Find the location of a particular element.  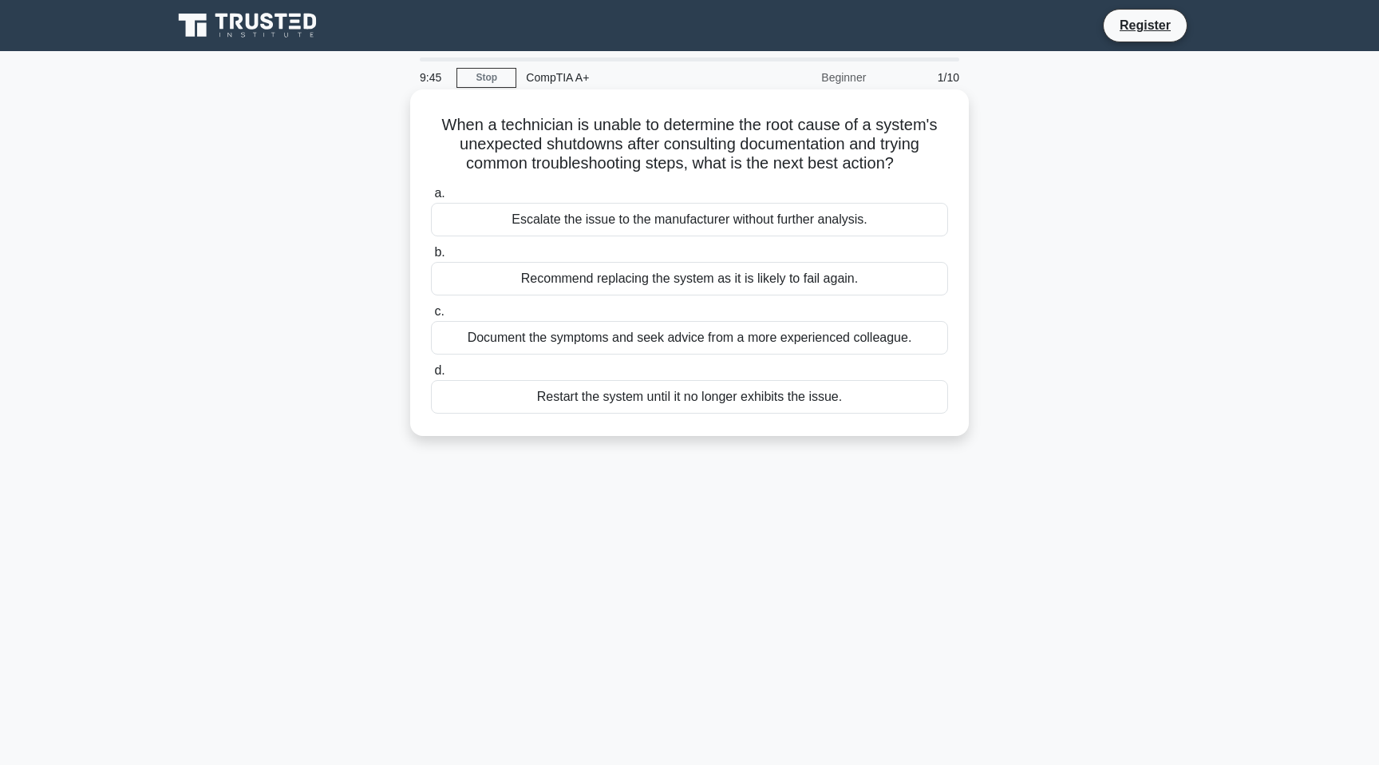

a: Register is located at coordinates (1145, 25).